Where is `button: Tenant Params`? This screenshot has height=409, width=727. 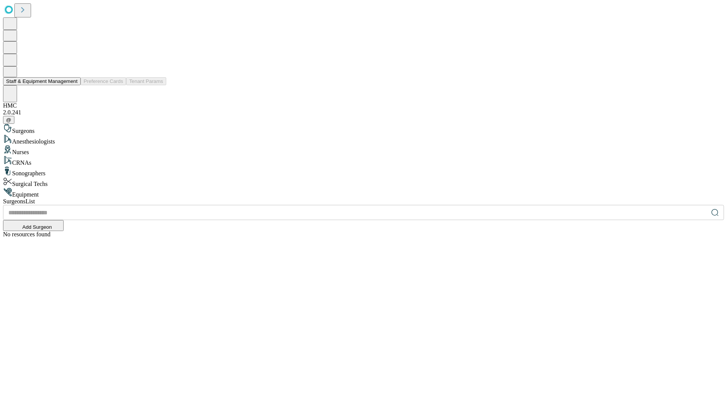 button: Tenant Params is located at coordinates (146, 81).